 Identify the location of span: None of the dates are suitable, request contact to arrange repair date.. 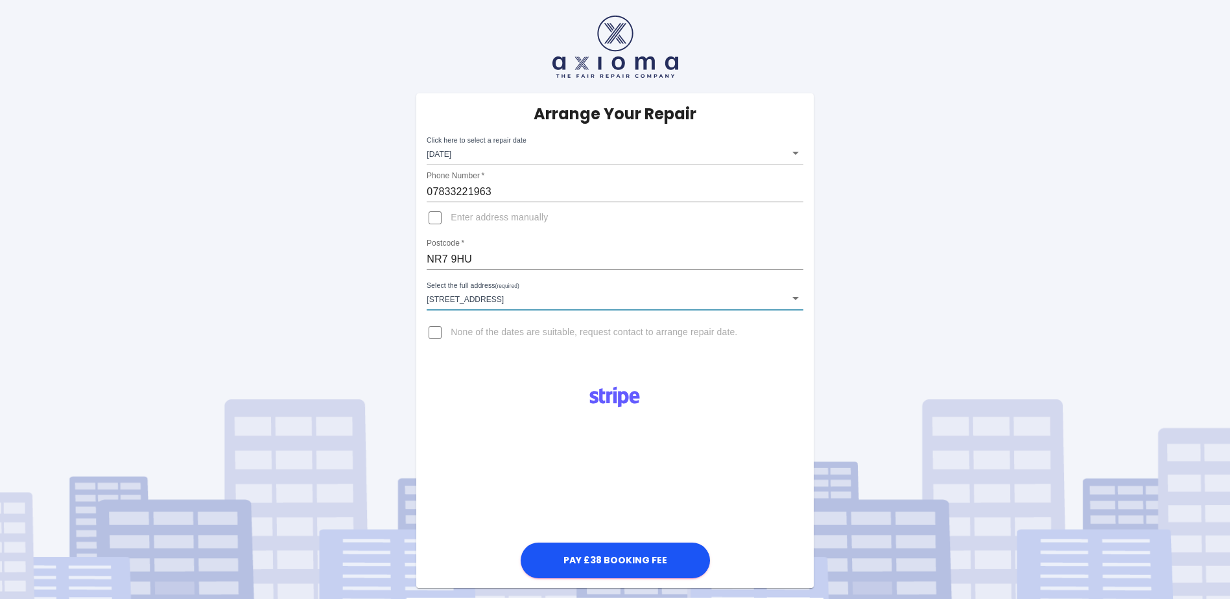
(594, 333).